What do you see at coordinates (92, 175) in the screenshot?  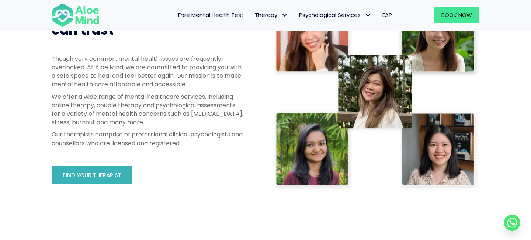 I see `span: Find your therapist` at bounding box center [92, 175].